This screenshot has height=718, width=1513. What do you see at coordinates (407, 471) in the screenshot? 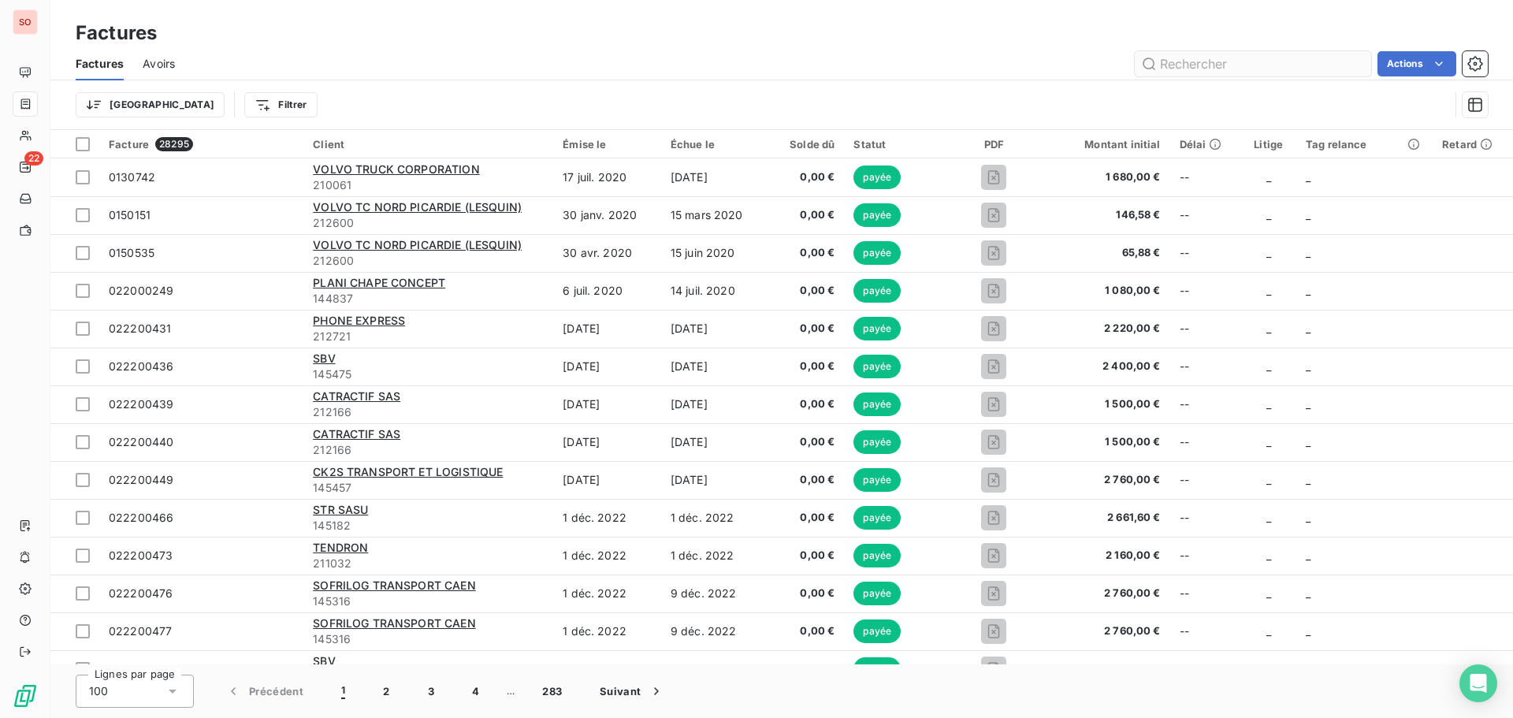
I see `span: CK2S TRANSPORT ET LOGISTIQUE` at bounding box center [407, 471].